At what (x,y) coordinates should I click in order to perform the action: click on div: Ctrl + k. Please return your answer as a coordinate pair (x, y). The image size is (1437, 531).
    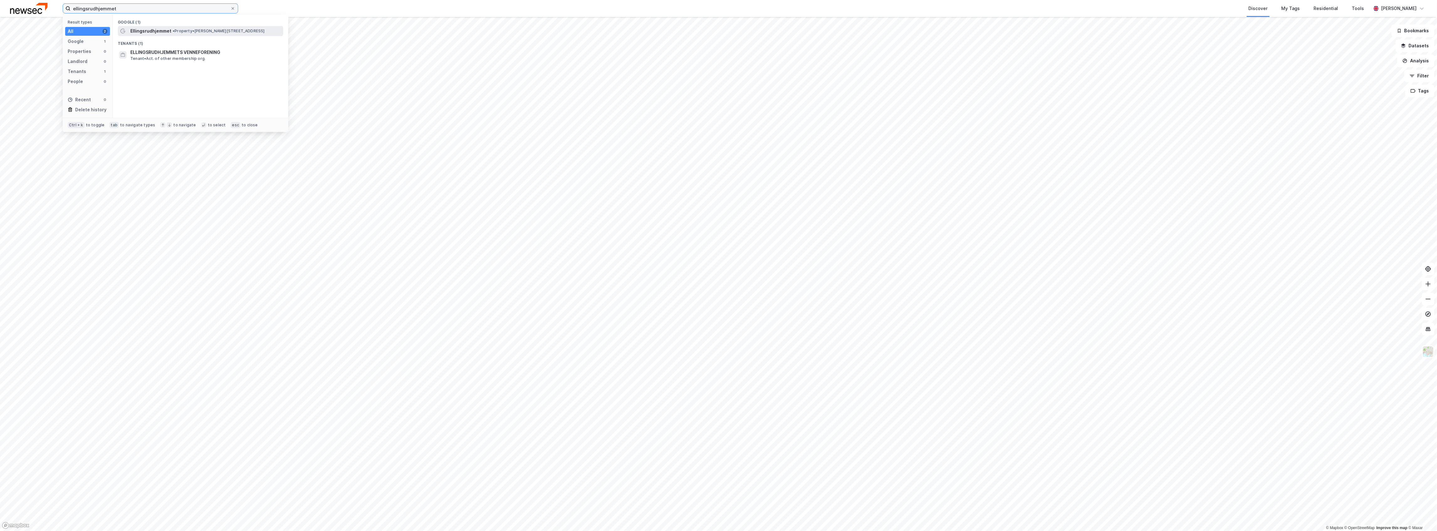
    Looking at the image, I should click on (76, 125).